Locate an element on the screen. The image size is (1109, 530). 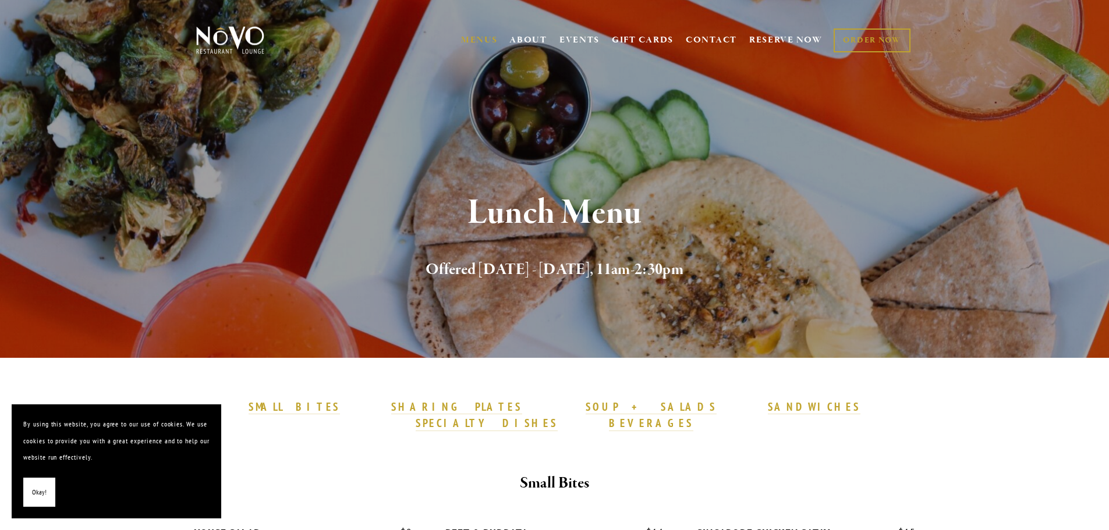
strong: SANDWICHES is located at coordinates (814, 407).